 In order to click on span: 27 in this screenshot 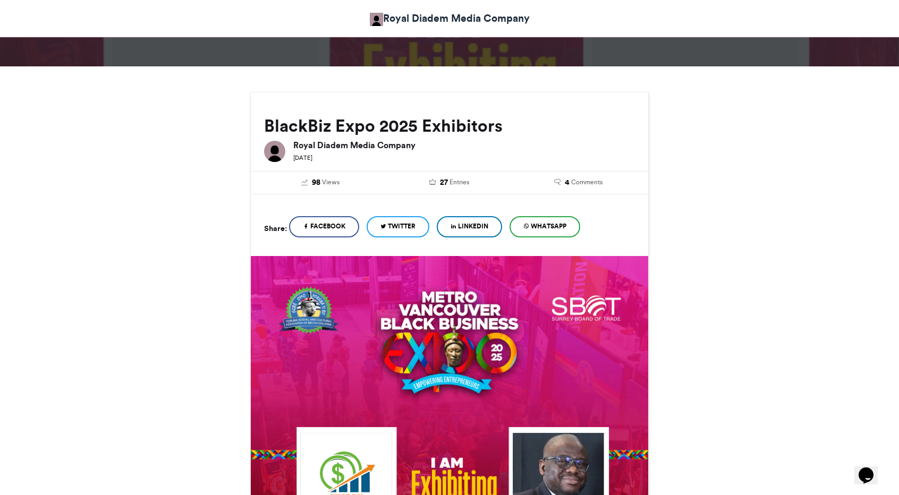, I will do `click(444, 183)`.